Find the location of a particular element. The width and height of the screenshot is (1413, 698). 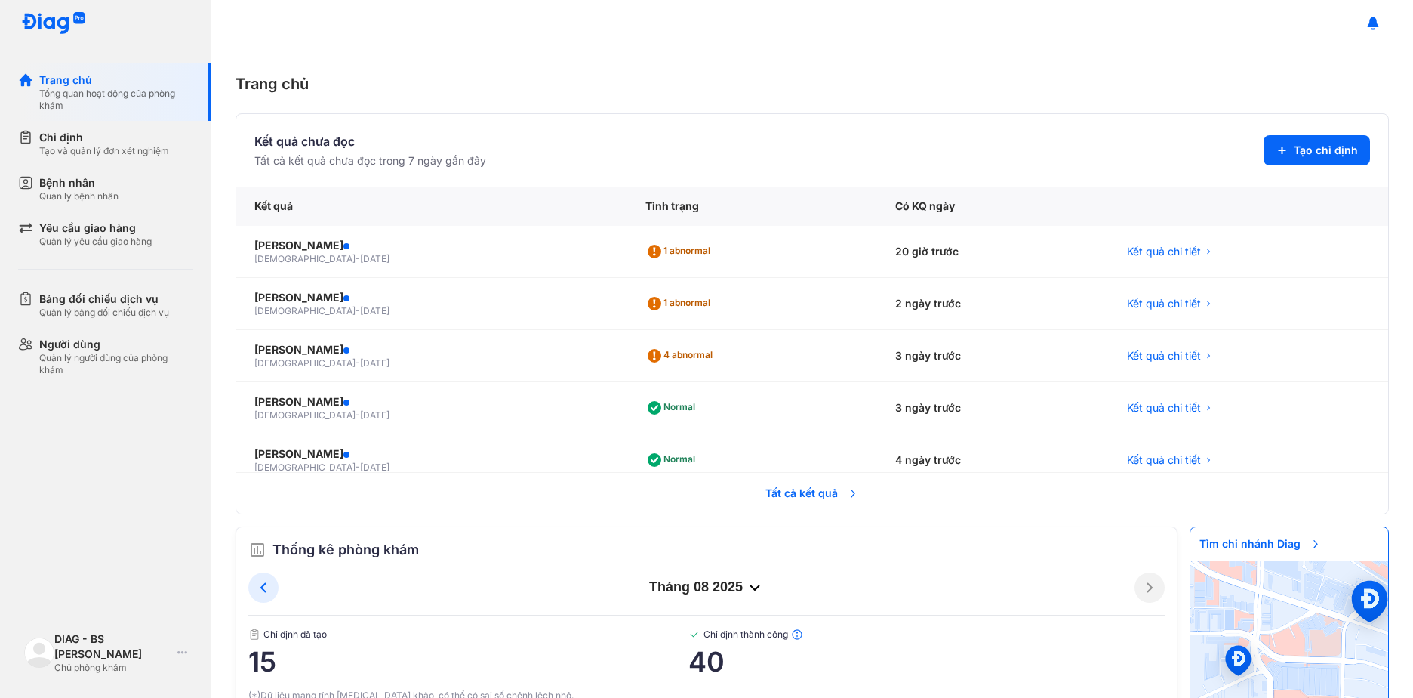

span: Thống kê phòng khám is located at coordinates (346, 550).